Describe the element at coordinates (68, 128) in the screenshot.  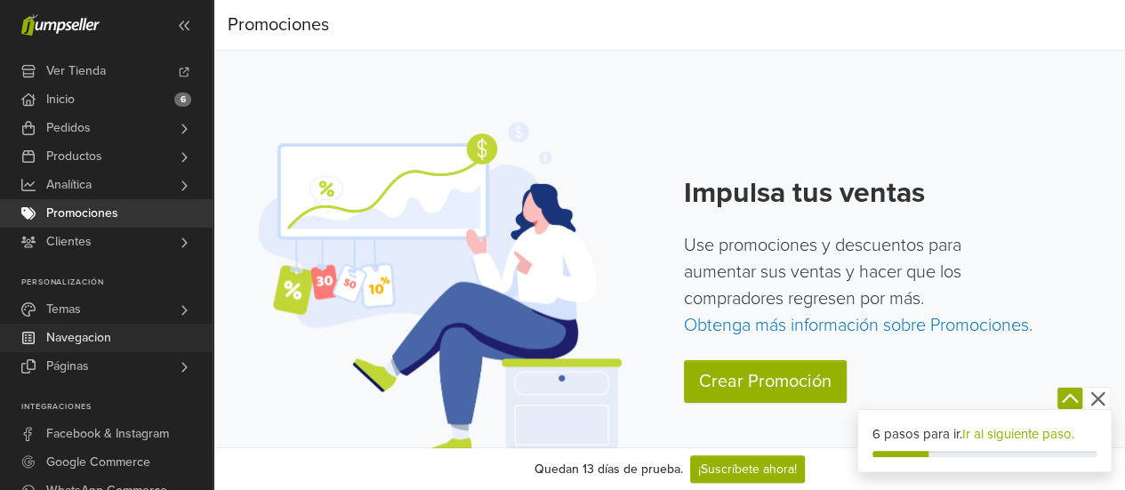
I see `span: Pedidos` at that location.